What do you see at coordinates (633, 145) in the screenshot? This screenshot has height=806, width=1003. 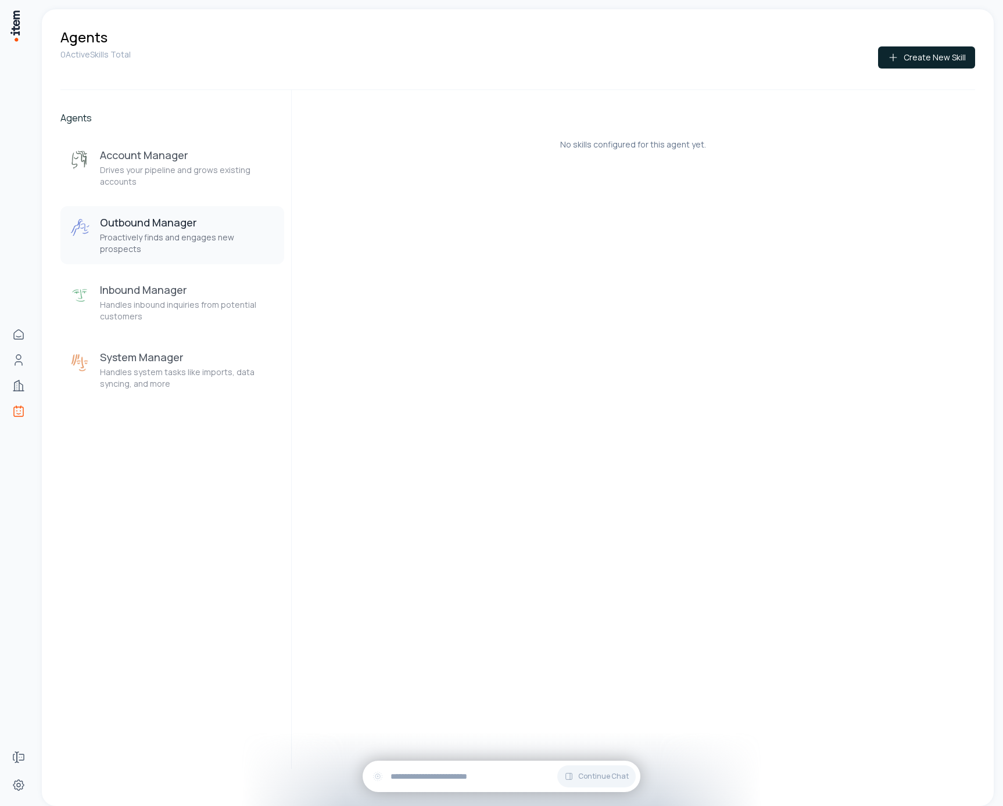 I see `p: No skills configured for this agent yet.` at bounding box center [633, 145].